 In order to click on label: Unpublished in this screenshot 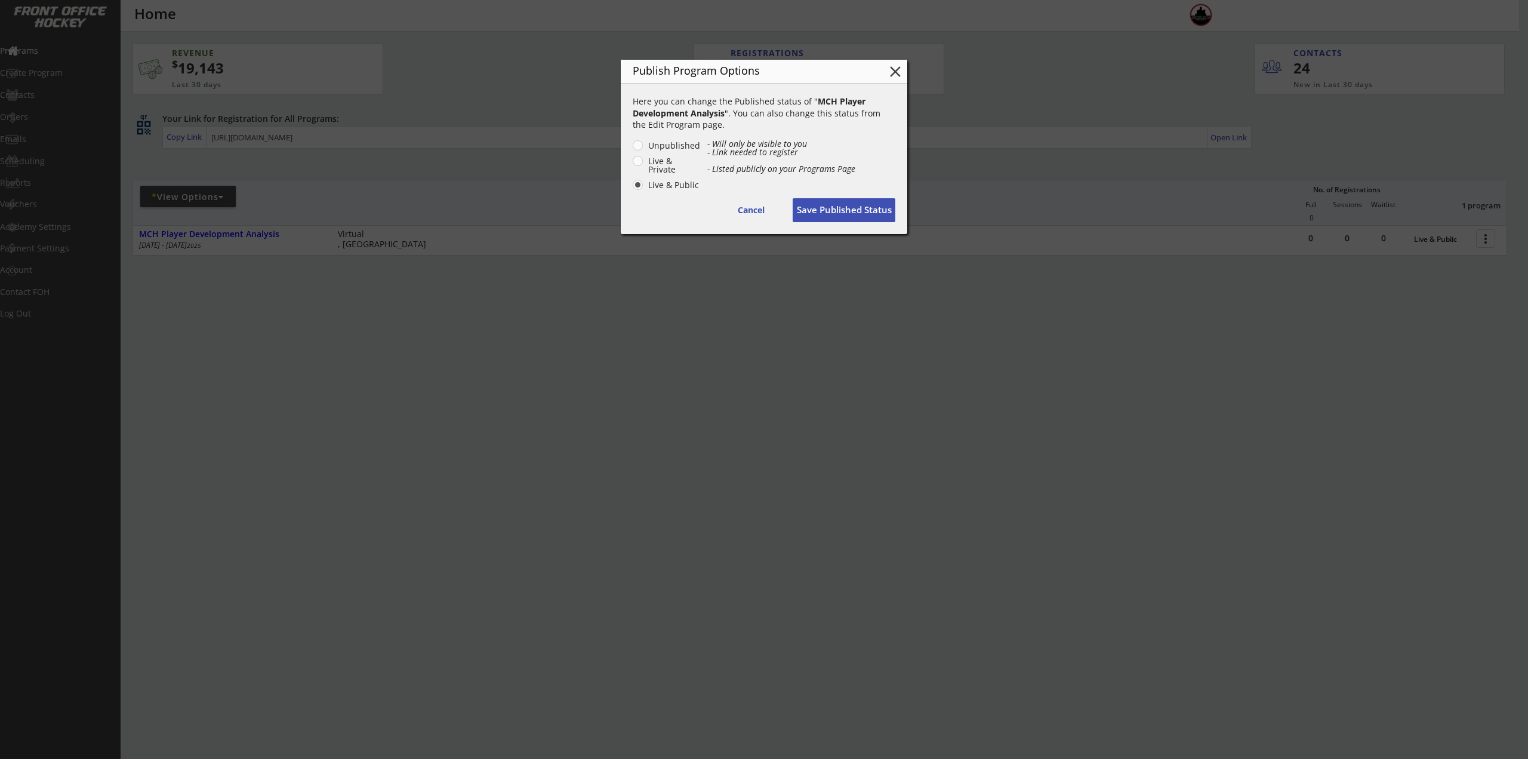, I will do `click(673, 146)`.